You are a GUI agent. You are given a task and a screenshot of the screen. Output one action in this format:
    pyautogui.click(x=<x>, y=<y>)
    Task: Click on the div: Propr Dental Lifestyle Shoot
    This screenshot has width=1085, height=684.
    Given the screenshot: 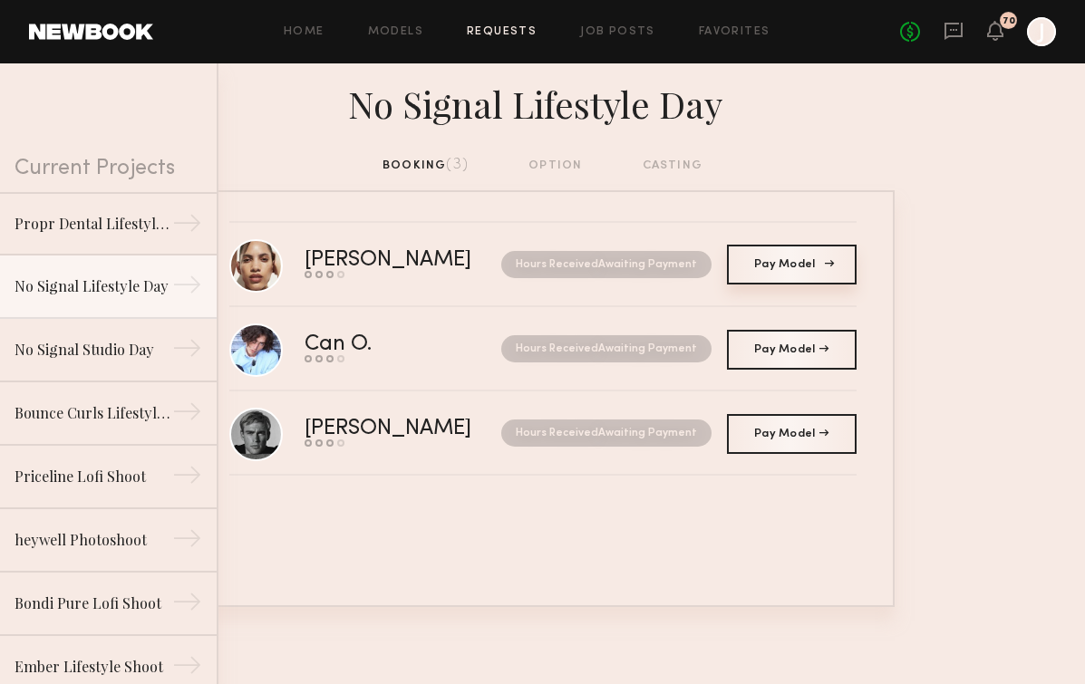 What is the action you would take?
    pyautogui.click(x=93, y=224)
    